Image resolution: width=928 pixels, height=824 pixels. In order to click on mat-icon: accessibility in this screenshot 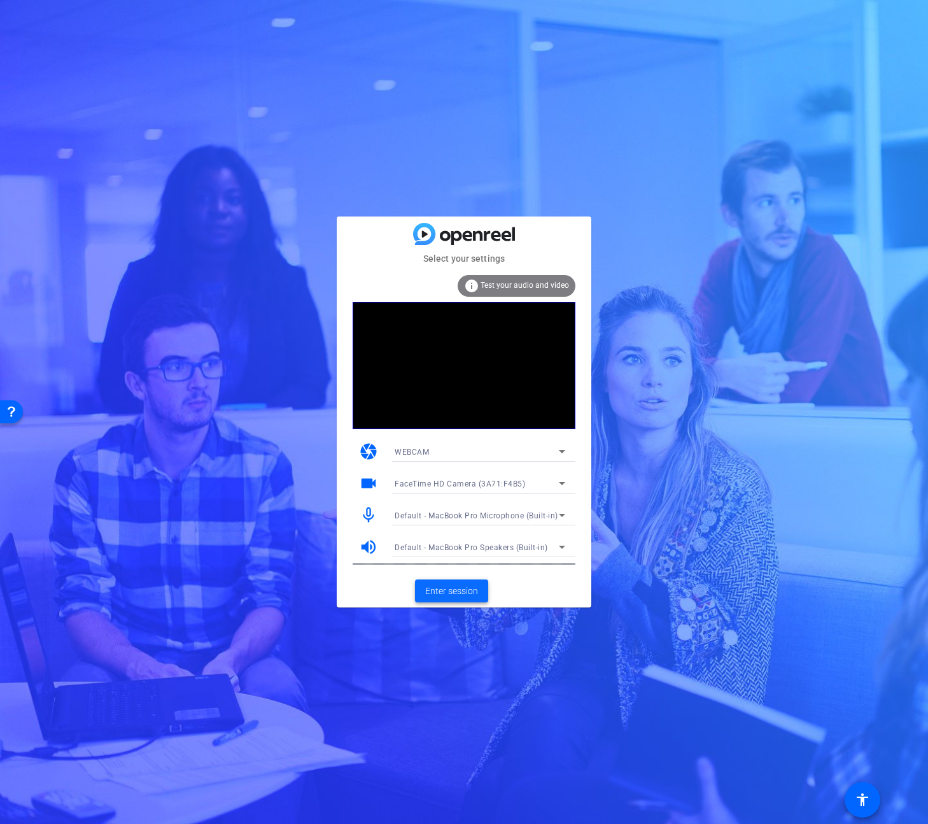, I will do `click(862, 799)`.